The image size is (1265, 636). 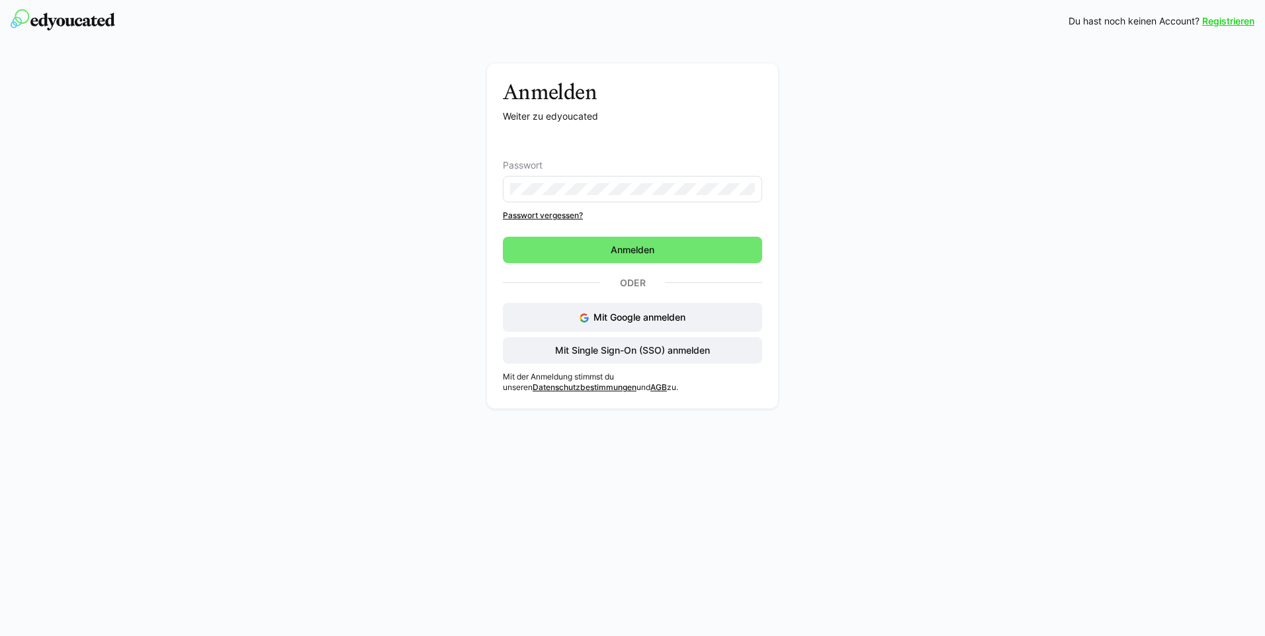 I want to click on h3: Anmelden, so click(x=632, y=92).